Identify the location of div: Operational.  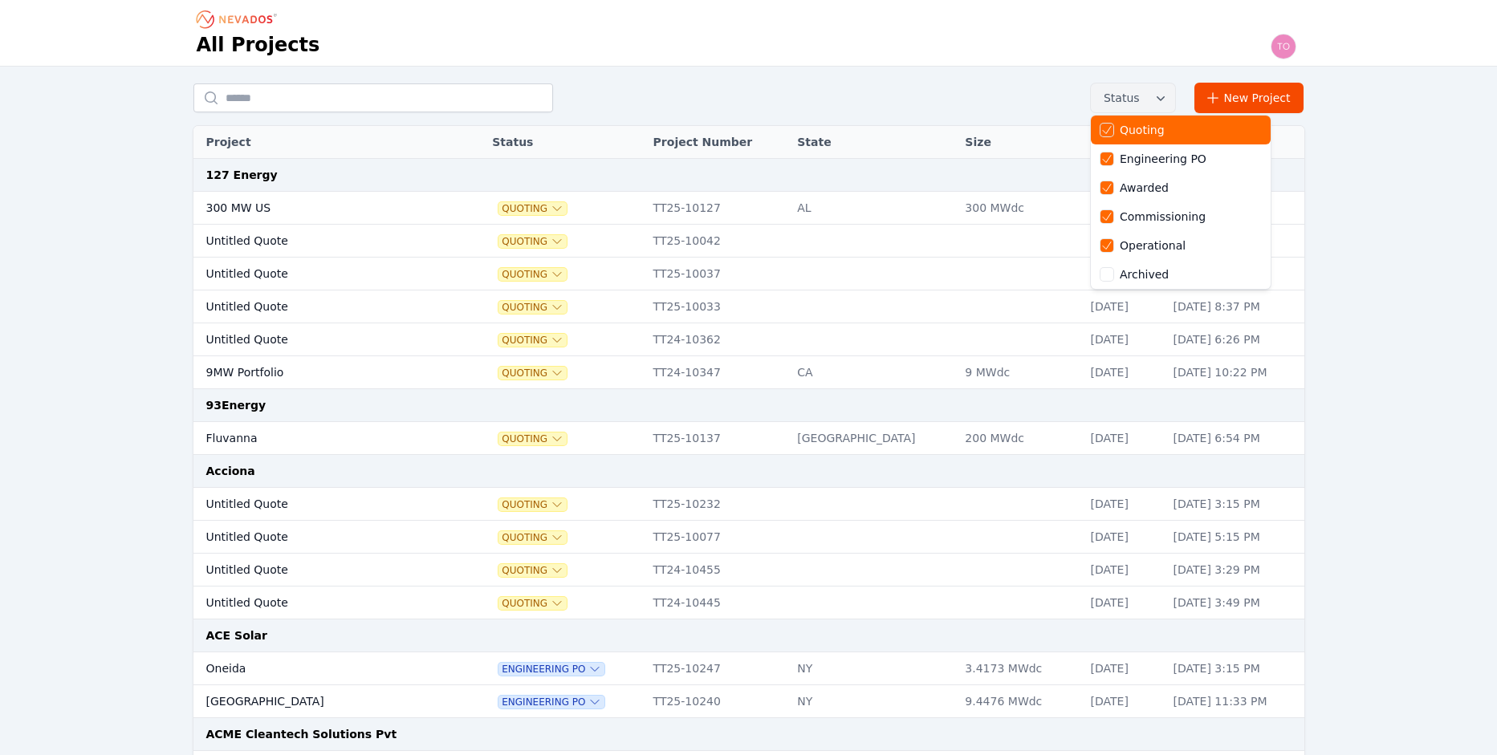
(1153, 246).